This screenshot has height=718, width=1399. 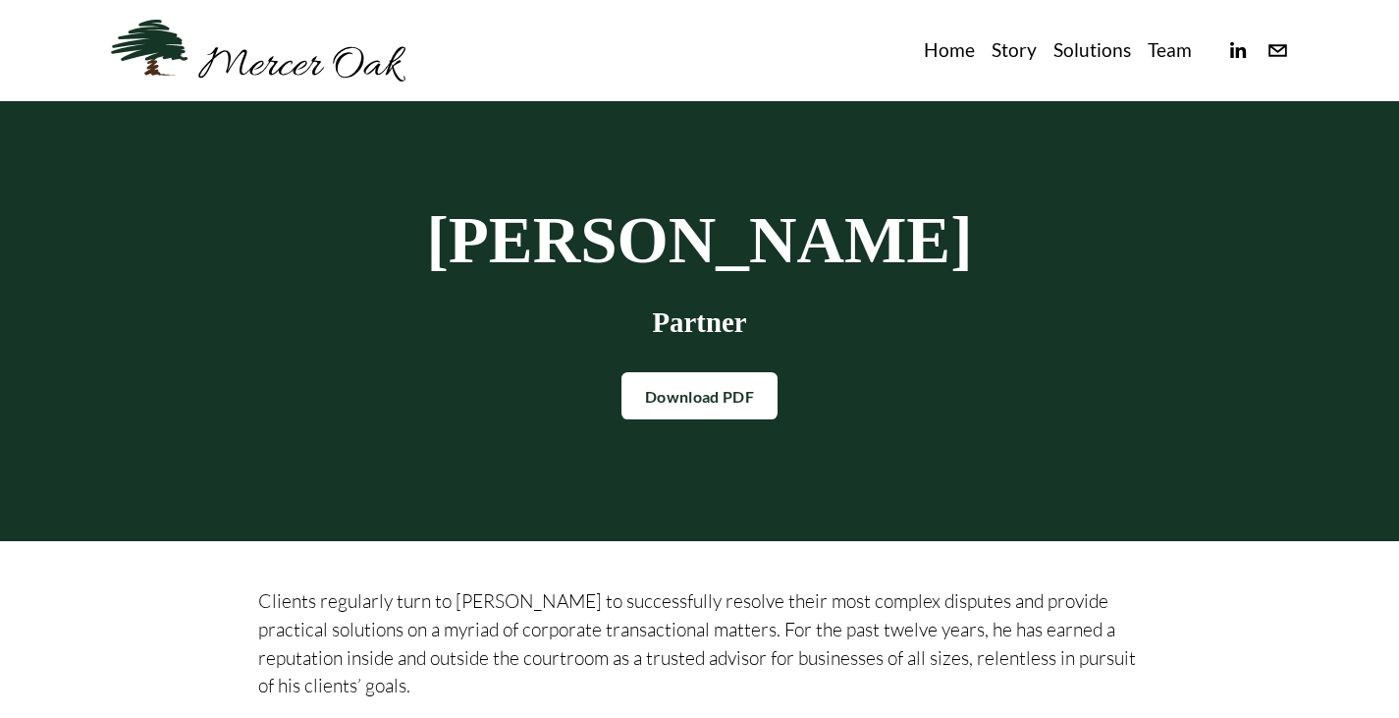 What do you see at coordinates (699, 396) in the screenshot?
I see `a: Download PDF` at bounding box center [699, 396].